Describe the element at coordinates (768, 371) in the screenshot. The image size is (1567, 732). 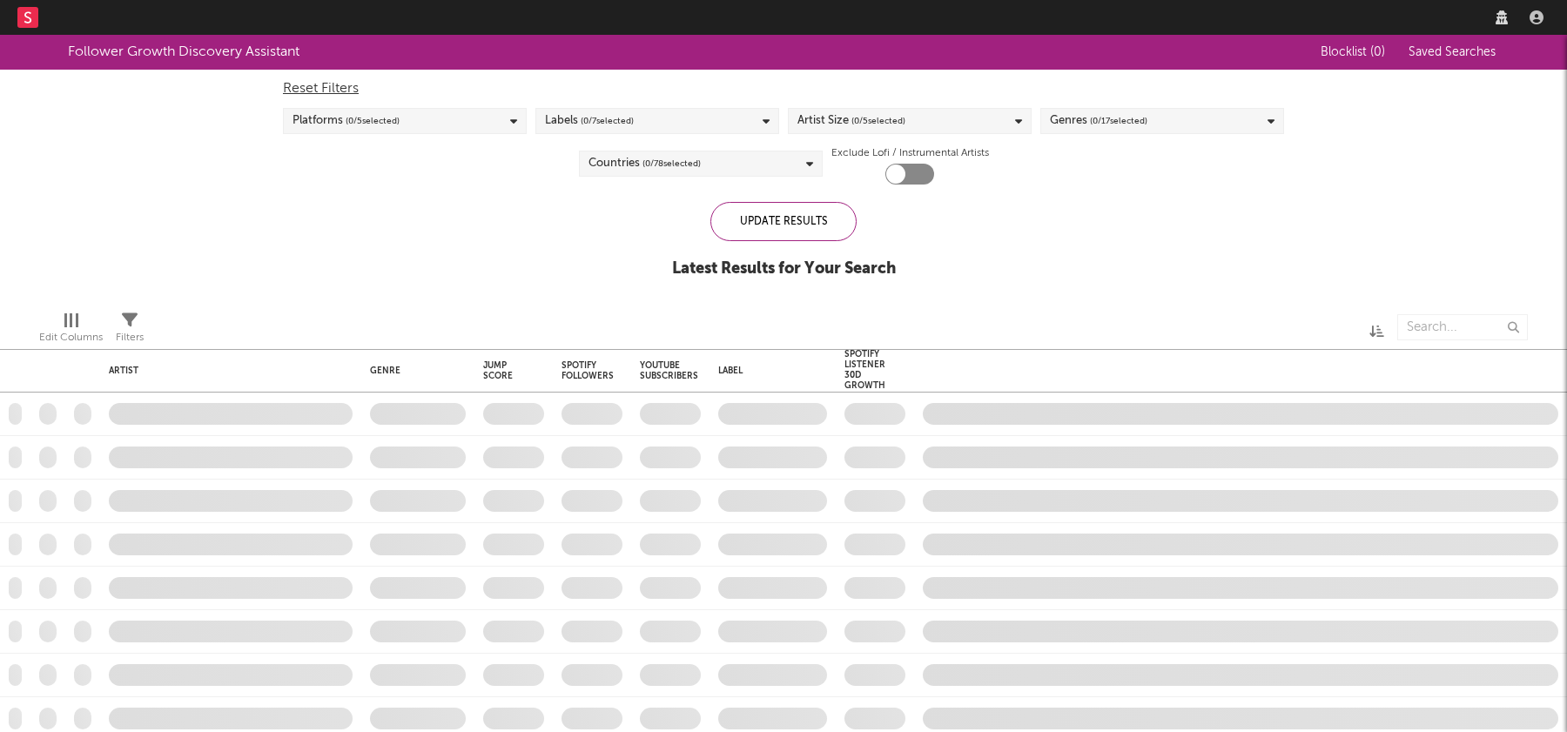
I see `div: Label` at that location.